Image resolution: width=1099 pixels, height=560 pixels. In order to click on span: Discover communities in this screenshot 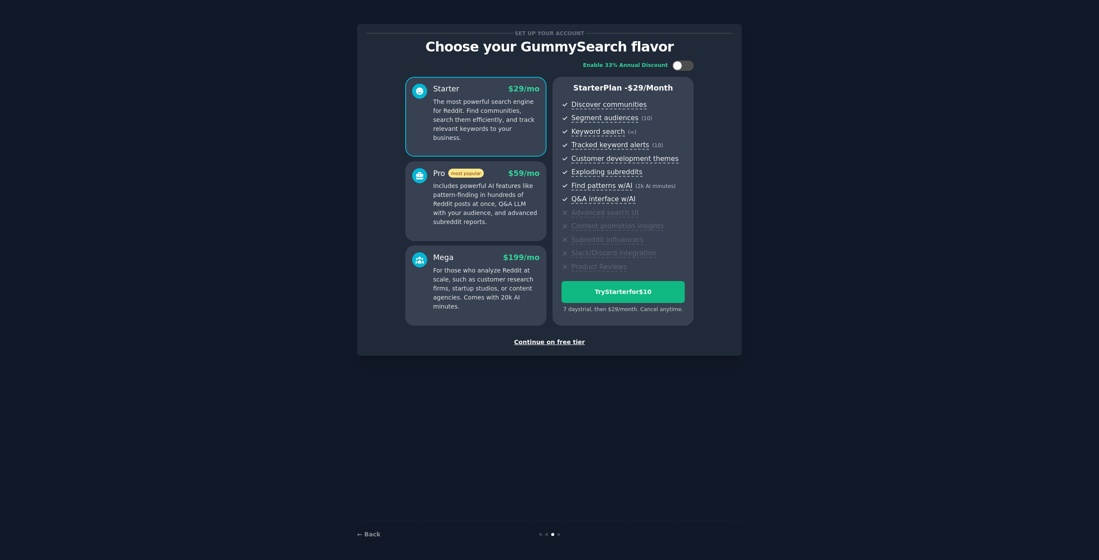, I will do `click(609, 105)`.